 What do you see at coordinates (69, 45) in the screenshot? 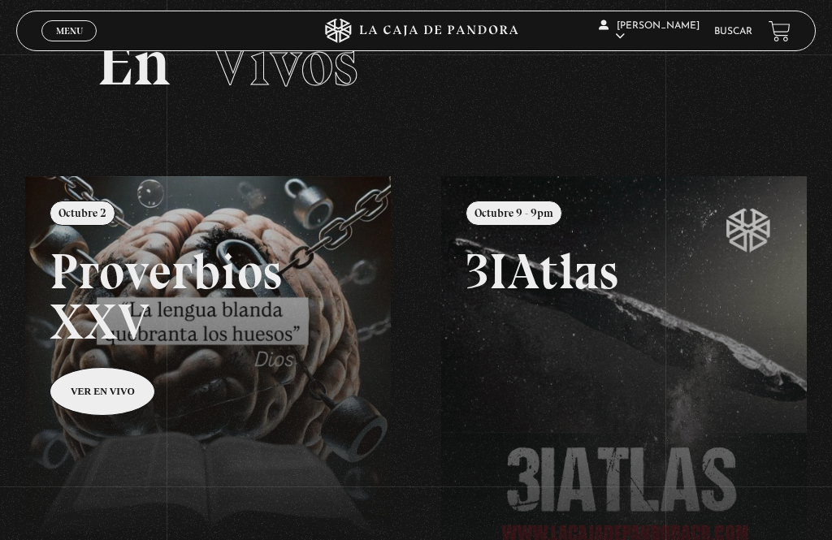
I see `span: Cerrar` at bounding box center [69, 45].